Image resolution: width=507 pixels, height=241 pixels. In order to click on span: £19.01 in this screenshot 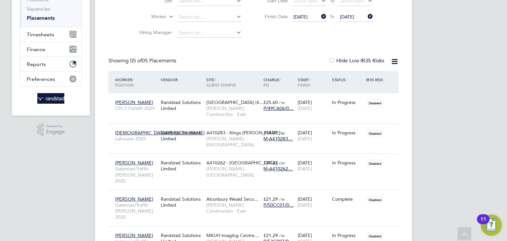, I will do `click(270, 133)`.